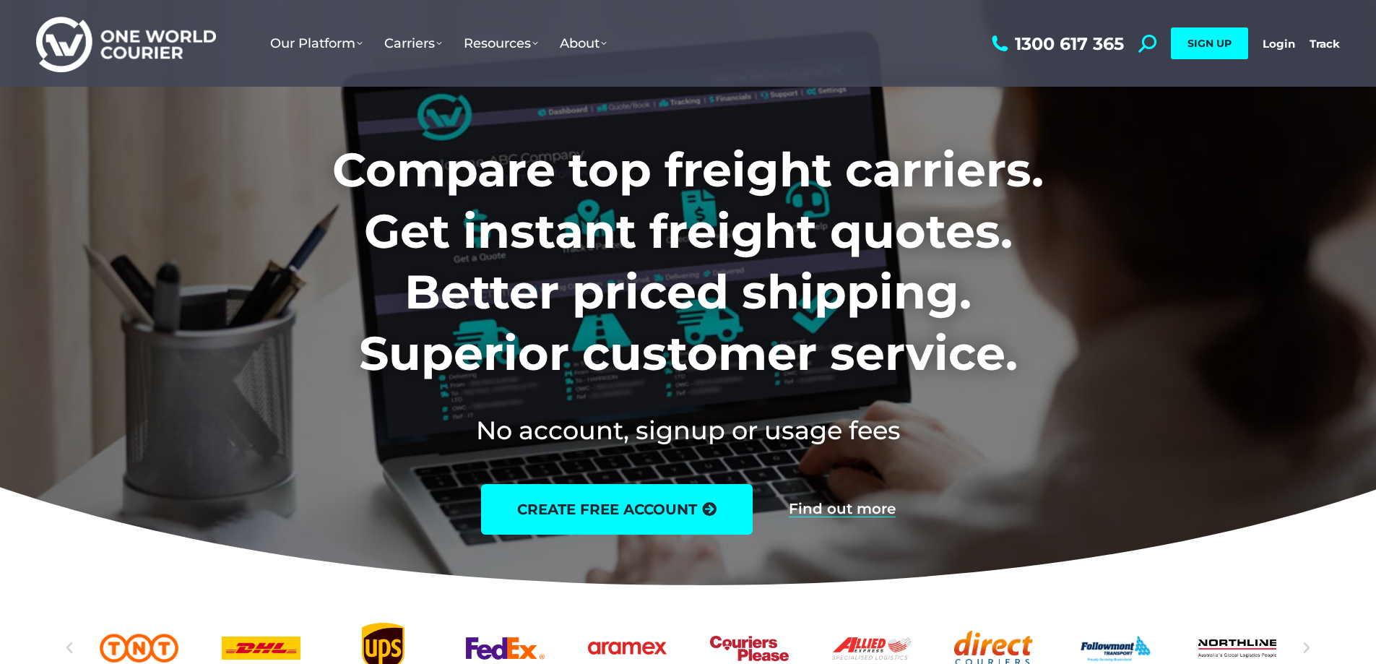 This screenshot has height=664, width=1376. I want to click on span: Our Platform, so click(316, 43).